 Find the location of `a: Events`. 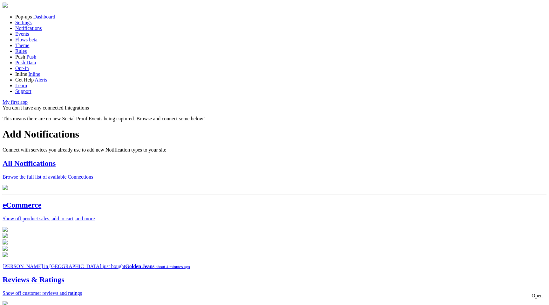

a: Events is located at coordinates (22, 34).